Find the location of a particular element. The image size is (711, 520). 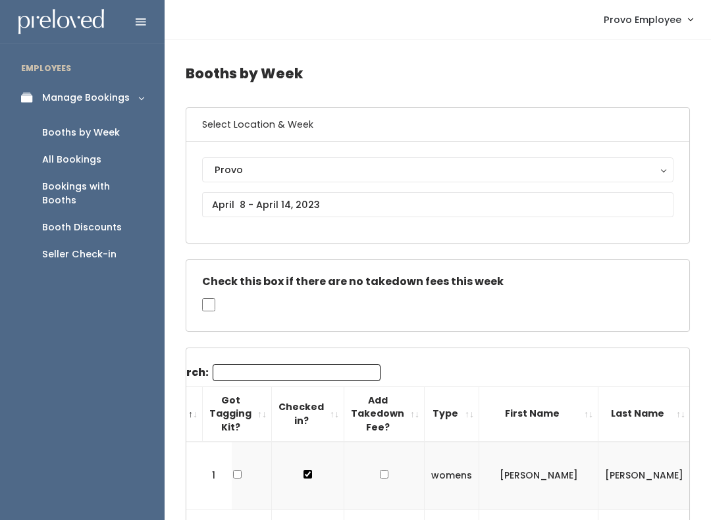

td: 1 is located at coordinates (209, 476).